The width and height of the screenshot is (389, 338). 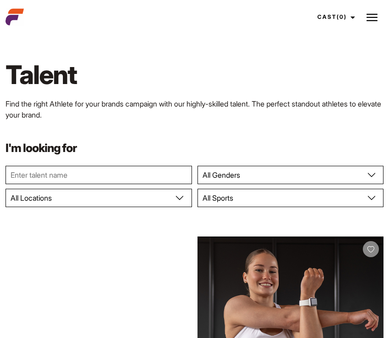 What do you see at coordinates (99, 175) in the screenshot?
I see `input: Enter talent name` at bounding box center [99, 175].